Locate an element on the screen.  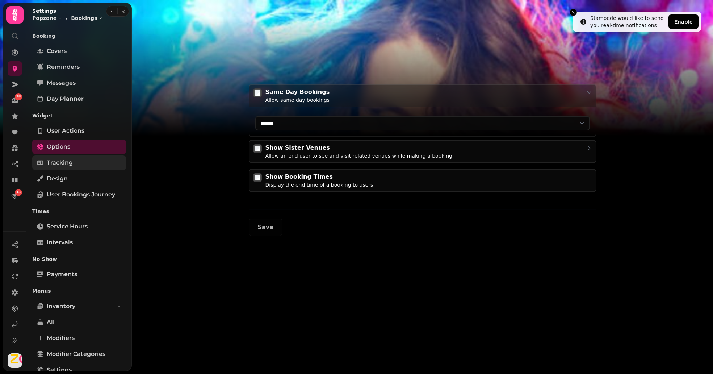
span: Options is located at coordinates (58, 147).